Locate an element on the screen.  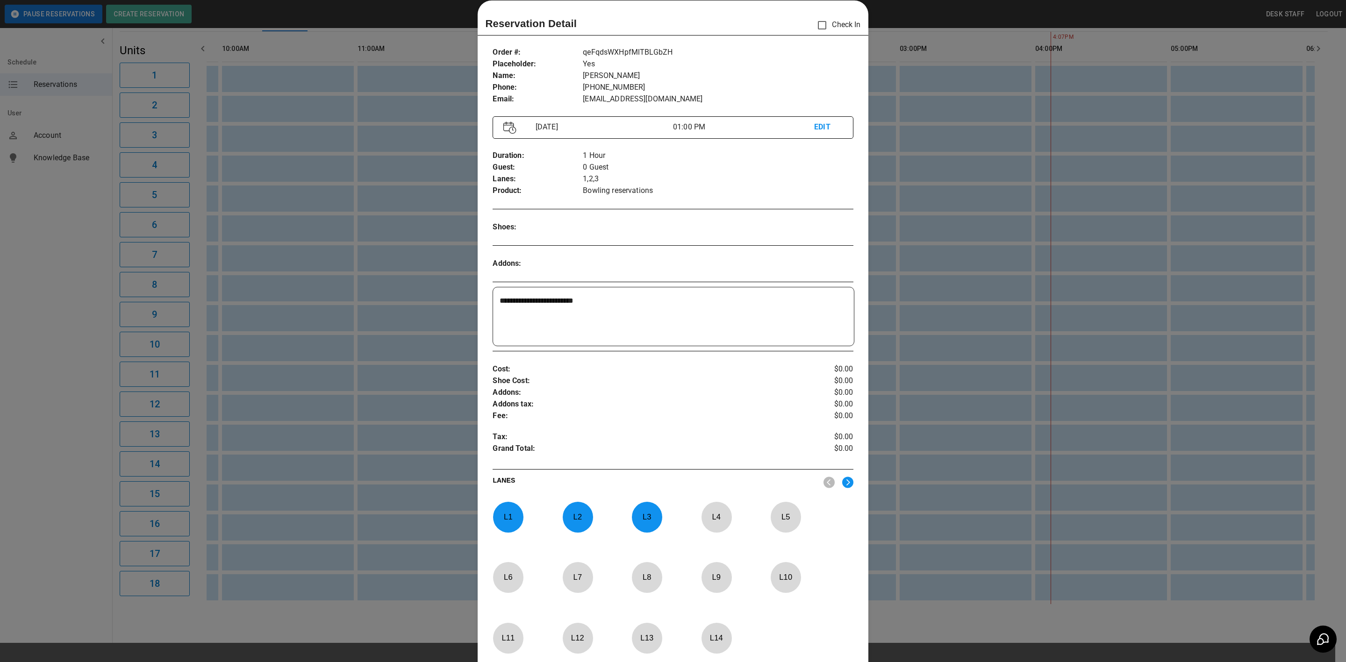
p: L 10 is located at coordinates (786, 577).